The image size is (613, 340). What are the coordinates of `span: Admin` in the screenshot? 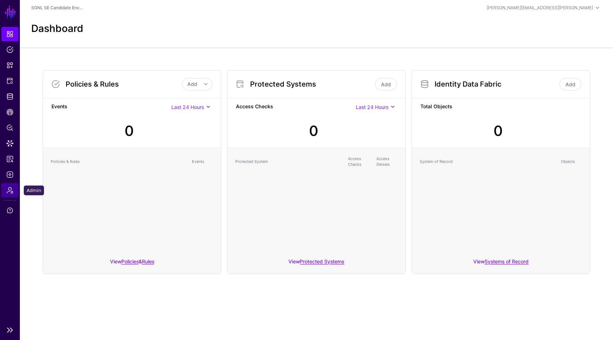 It's located at (10, 190).